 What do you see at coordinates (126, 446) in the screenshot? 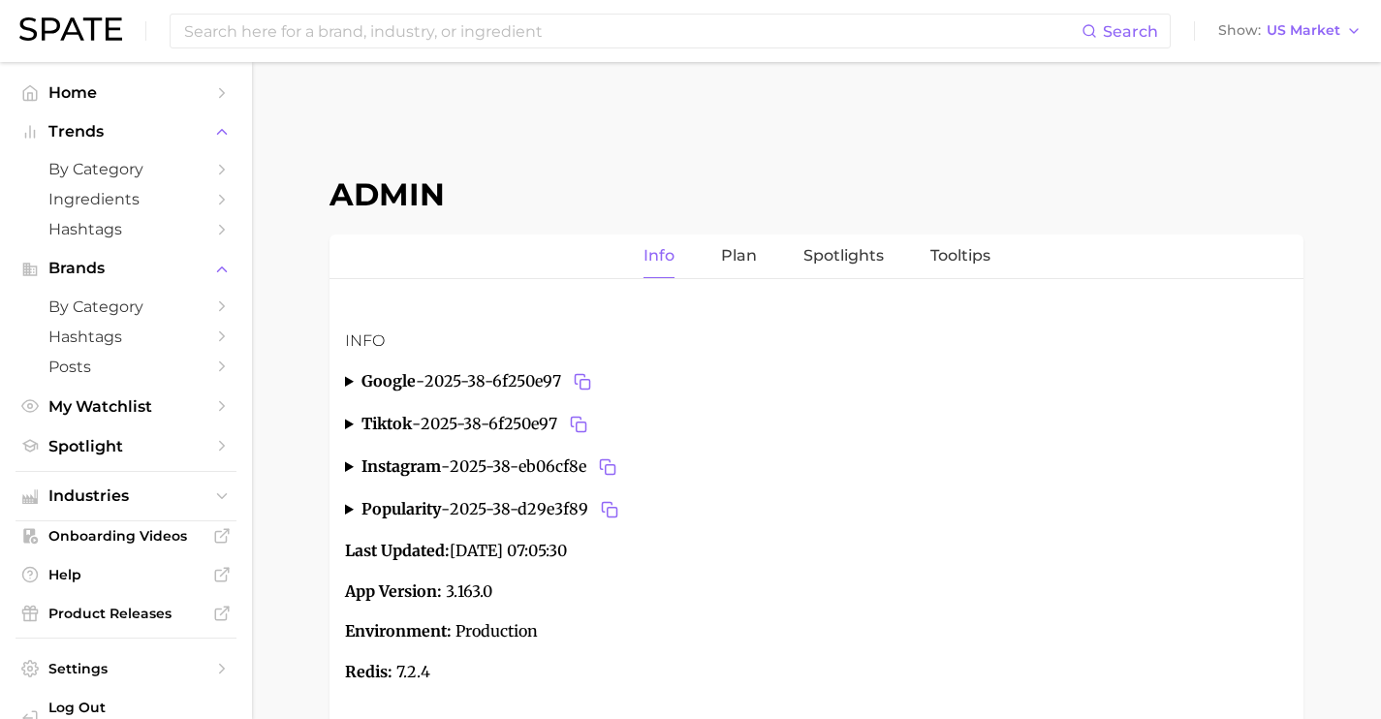
I see `a: Spotlight` at bounding box center [126, 446].